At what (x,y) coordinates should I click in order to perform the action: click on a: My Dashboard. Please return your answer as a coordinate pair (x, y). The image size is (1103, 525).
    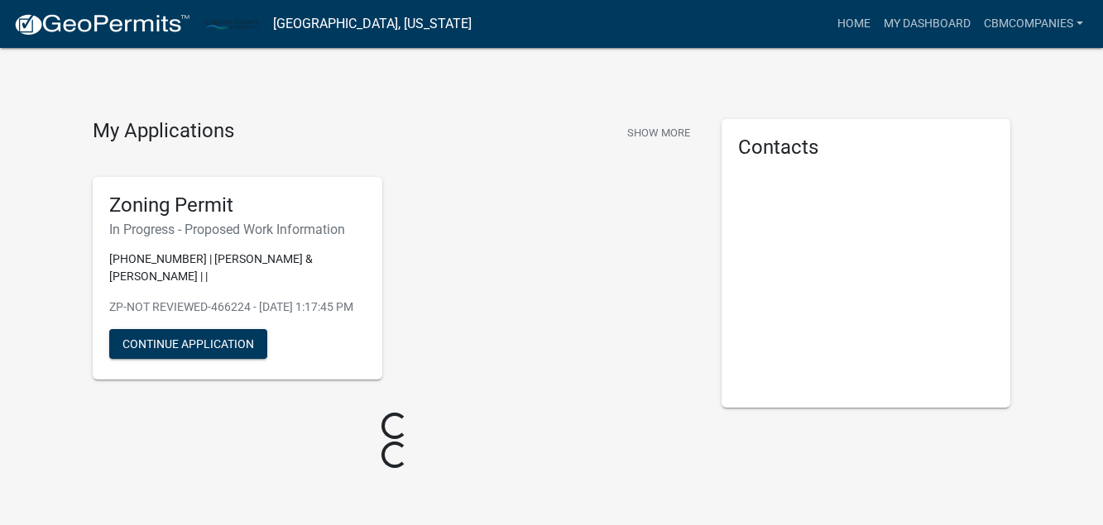
    Looking at the image, I should click on (927, 24).